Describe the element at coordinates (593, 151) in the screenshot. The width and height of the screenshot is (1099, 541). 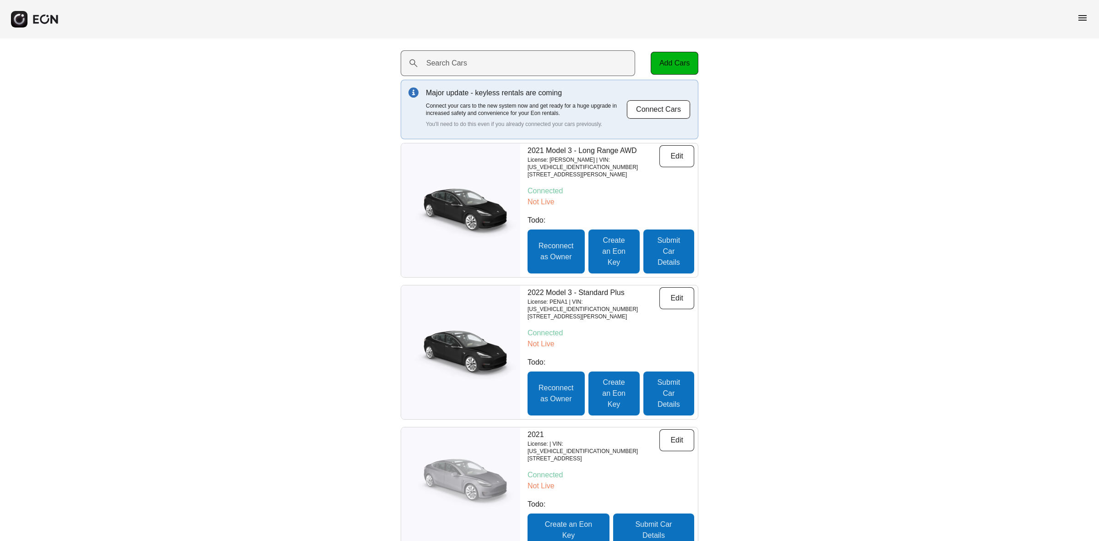
I see `p: 2021 Model 3 - Long Range AWD` at that location.